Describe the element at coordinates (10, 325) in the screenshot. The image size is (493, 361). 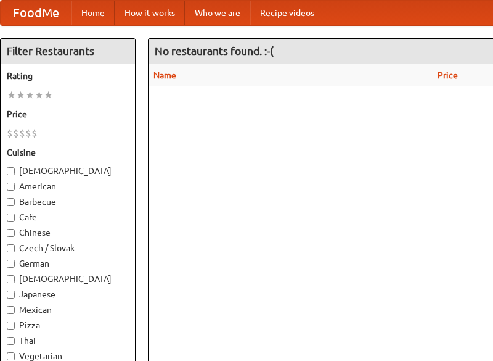
I see `input: Pizza` at that location.